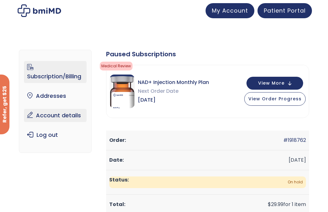 The width and height of the screenshot is (328, 212). What do you see at coordinates (116, 66) in the screenshot?
I see `span: Medical Review` at bounding box center [116, 66].